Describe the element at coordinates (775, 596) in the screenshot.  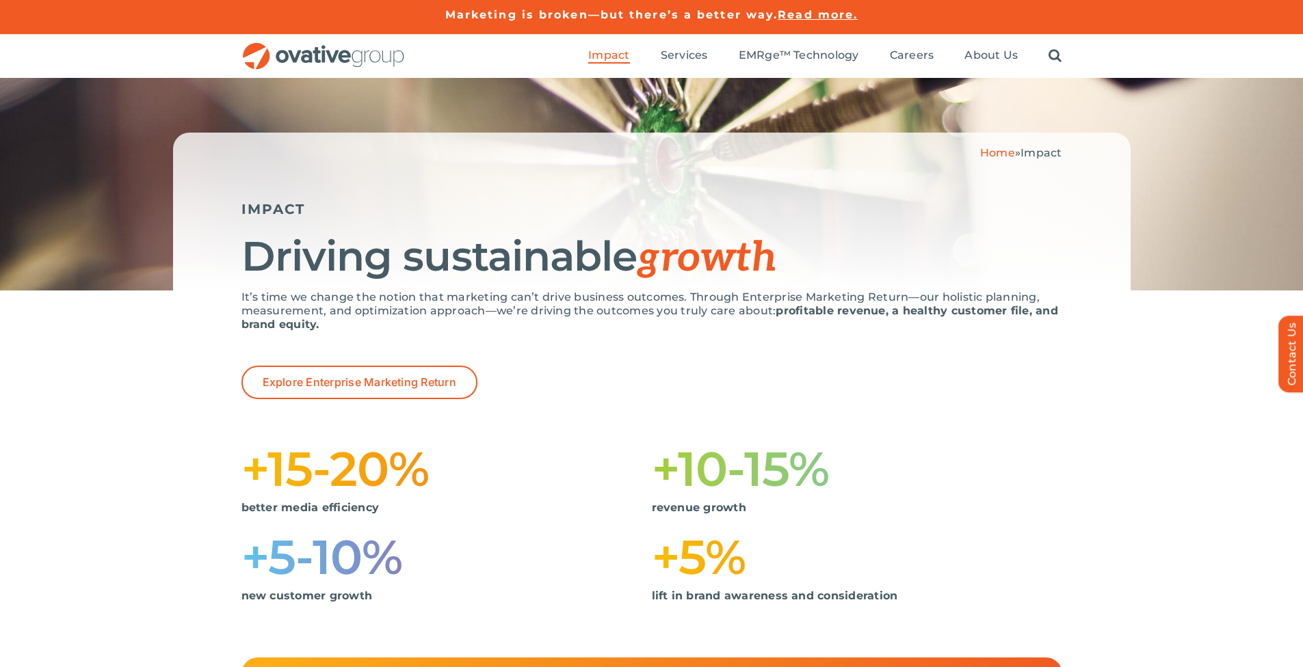
I see `strong: lift in brand awareness and consideration` at that location.